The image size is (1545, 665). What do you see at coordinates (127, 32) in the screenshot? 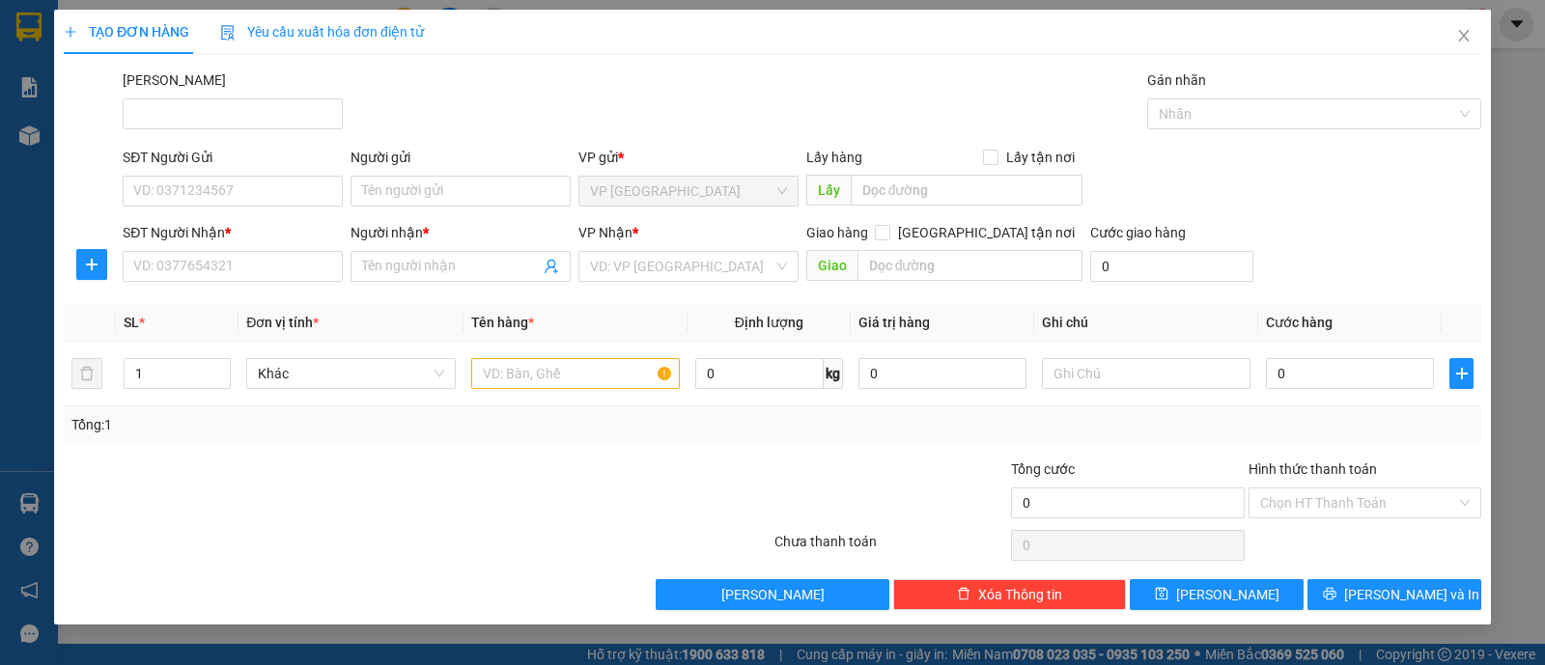
I see `span: TẠO ĐƠN HÀNG` at bounding box center [127, 32].